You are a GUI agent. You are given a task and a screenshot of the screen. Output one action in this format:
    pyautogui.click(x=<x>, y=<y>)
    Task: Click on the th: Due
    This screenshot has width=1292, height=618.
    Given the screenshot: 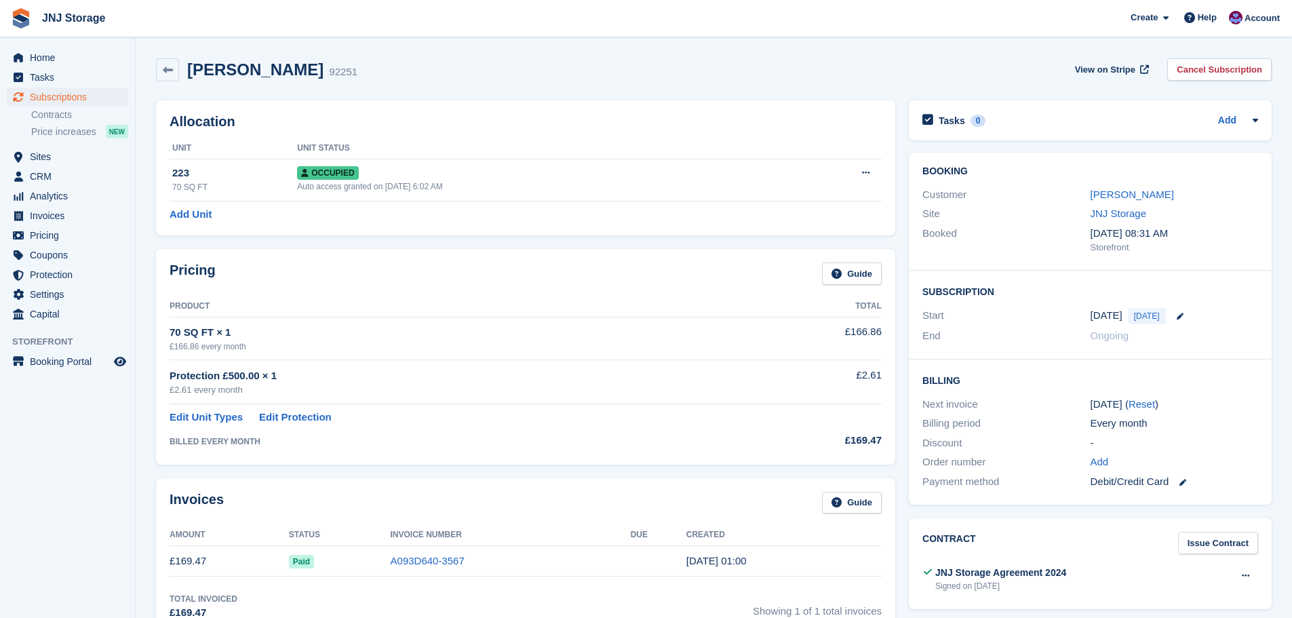 What is the action you would take?
    pyautogui.click(x=658, y=535)
    